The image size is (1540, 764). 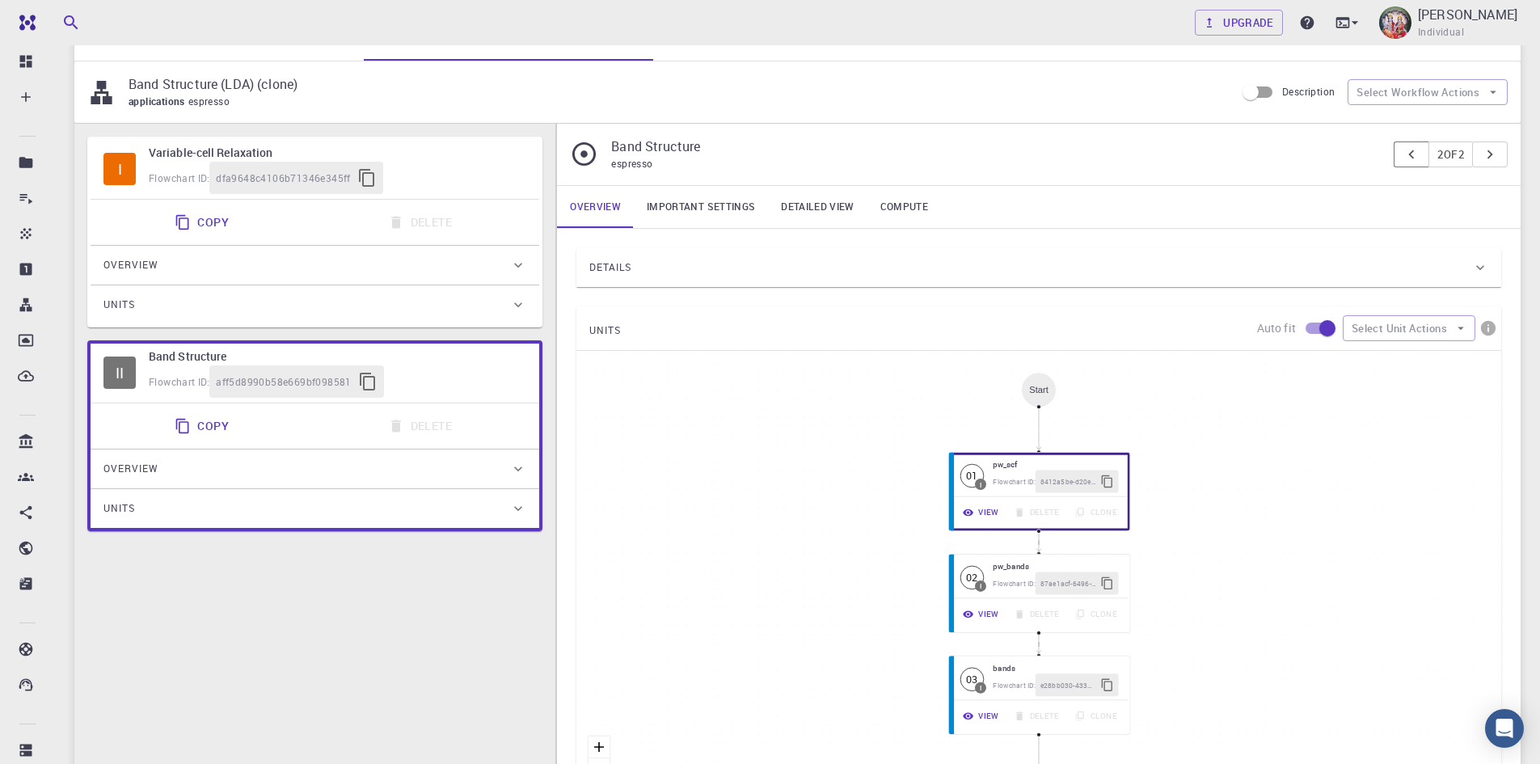 I want to click on div: 02, so click(x=972, y=576).